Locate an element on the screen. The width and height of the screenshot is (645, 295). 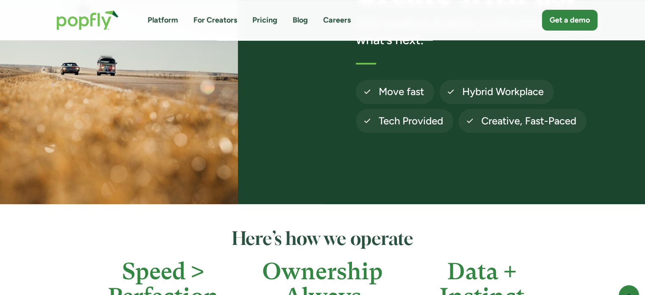
h4: Tech Provided is located at coordinates (411, 121).